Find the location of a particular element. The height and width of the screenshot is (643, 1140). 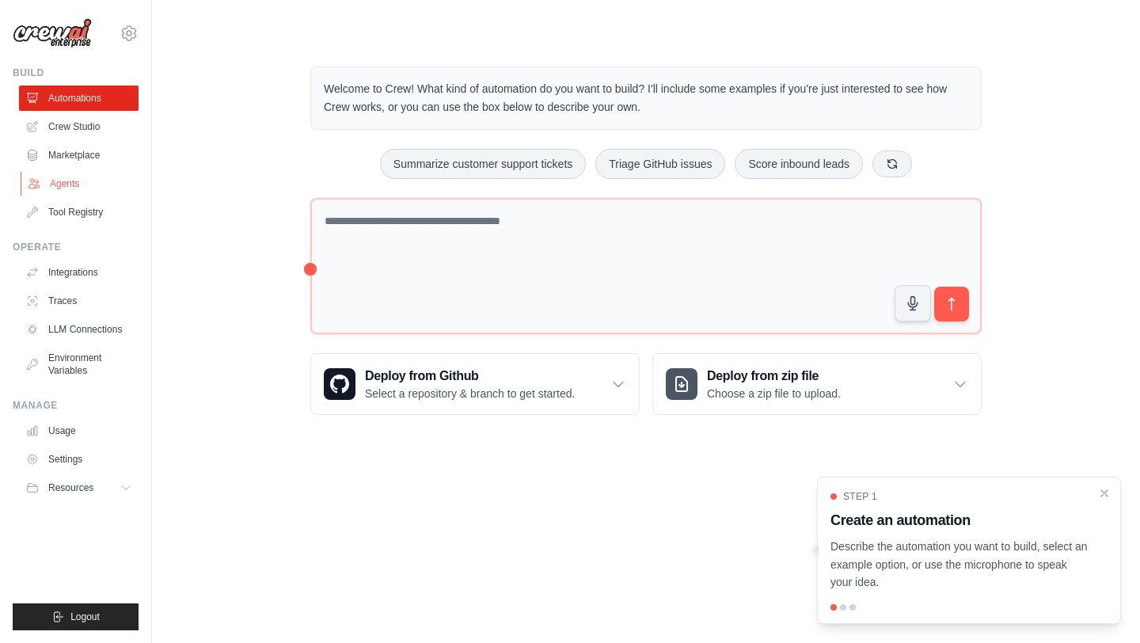

a: Usage is located at coordinates (78, 431).